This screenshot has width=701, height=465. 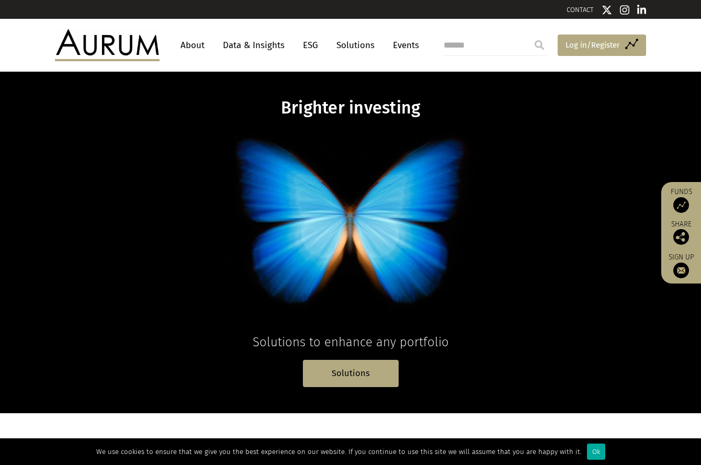 What do you see at coordinates (681, 265) in the screenshot?
I see `a: Sign up` at bounding box center [681, 265].